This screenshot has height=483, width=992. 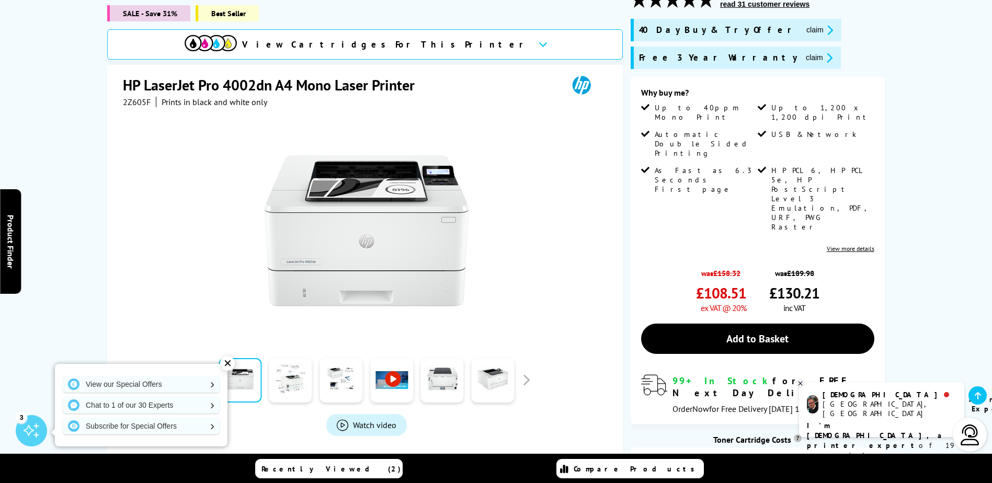 What do you see at coordinates (850, 248) in the screenshot?
I see `a: View more details` at bounding box center [850, 248].